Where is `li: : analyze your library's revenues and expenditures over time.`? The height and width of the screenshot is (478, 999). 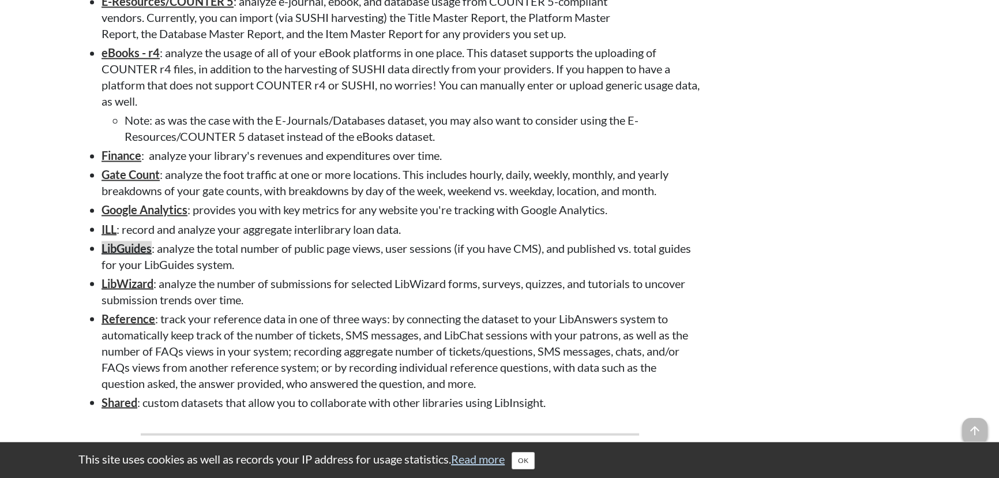 li: : analyze your library's revenues and expenditures over time. is located at coordinates (402, 155).